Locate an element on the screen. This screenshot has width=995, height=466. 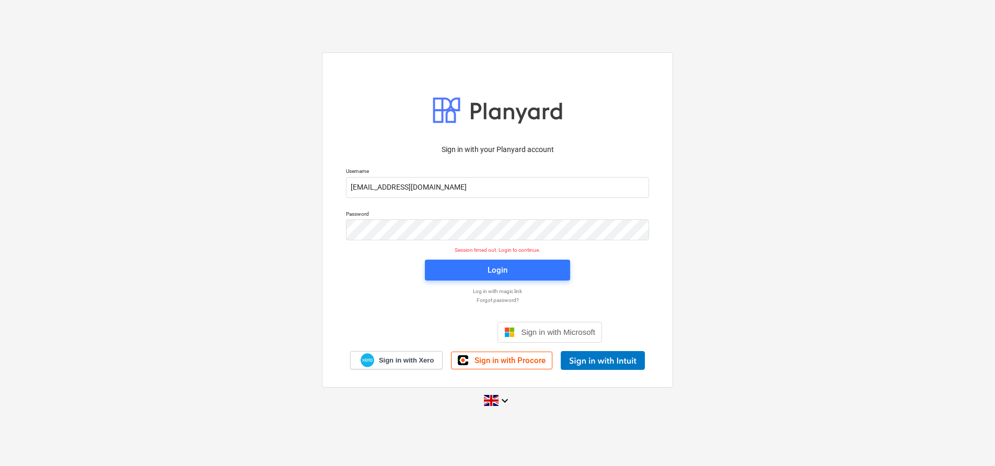
a: Sign in with Xero is located at coordinates (397, 360).